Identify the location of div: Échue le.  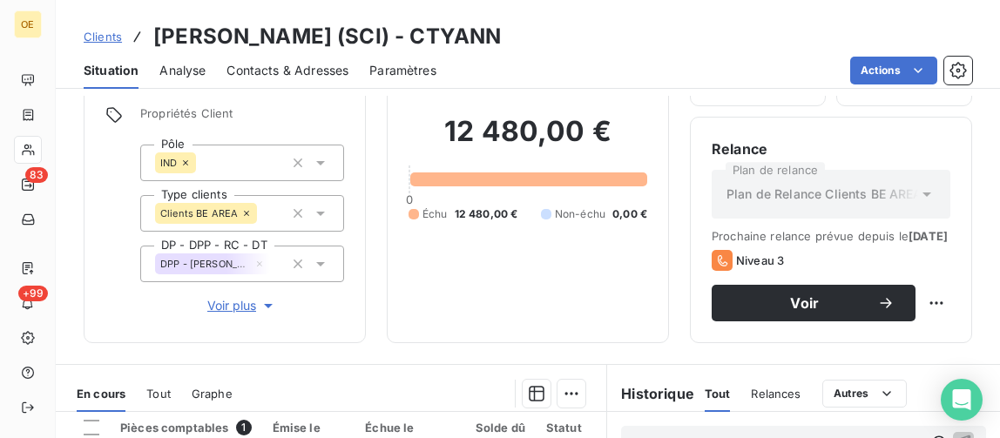
(400, 428).